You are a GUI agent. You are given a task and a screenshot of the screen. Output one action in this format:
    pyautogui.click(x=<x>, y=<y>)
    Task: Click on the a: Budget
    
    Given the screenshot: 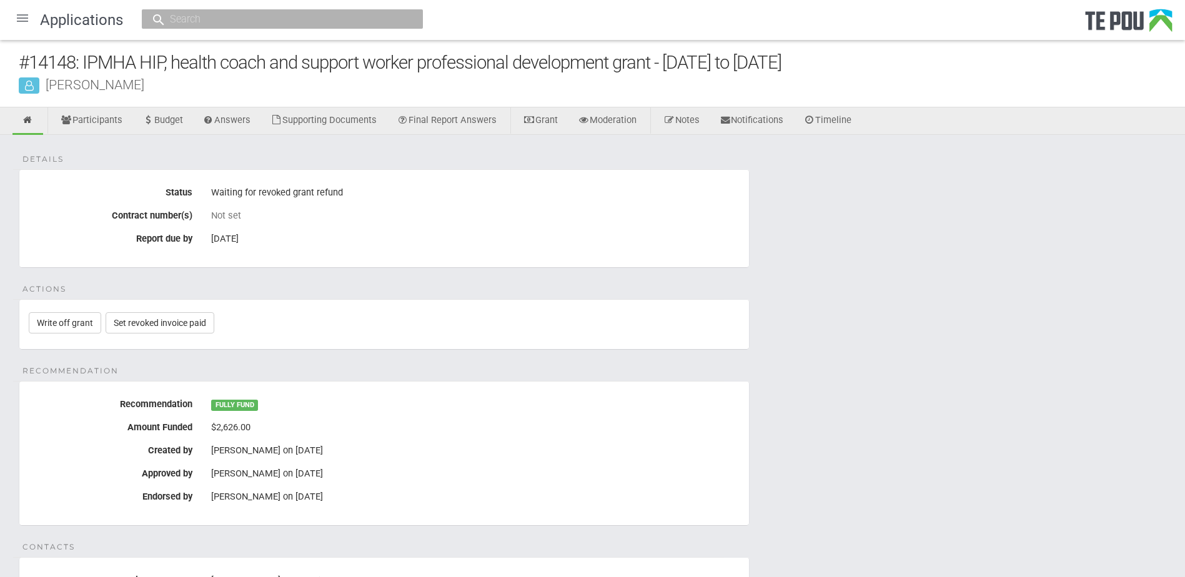 What is the action you would take?
    pyautogui.click(x=162, y=121)
    